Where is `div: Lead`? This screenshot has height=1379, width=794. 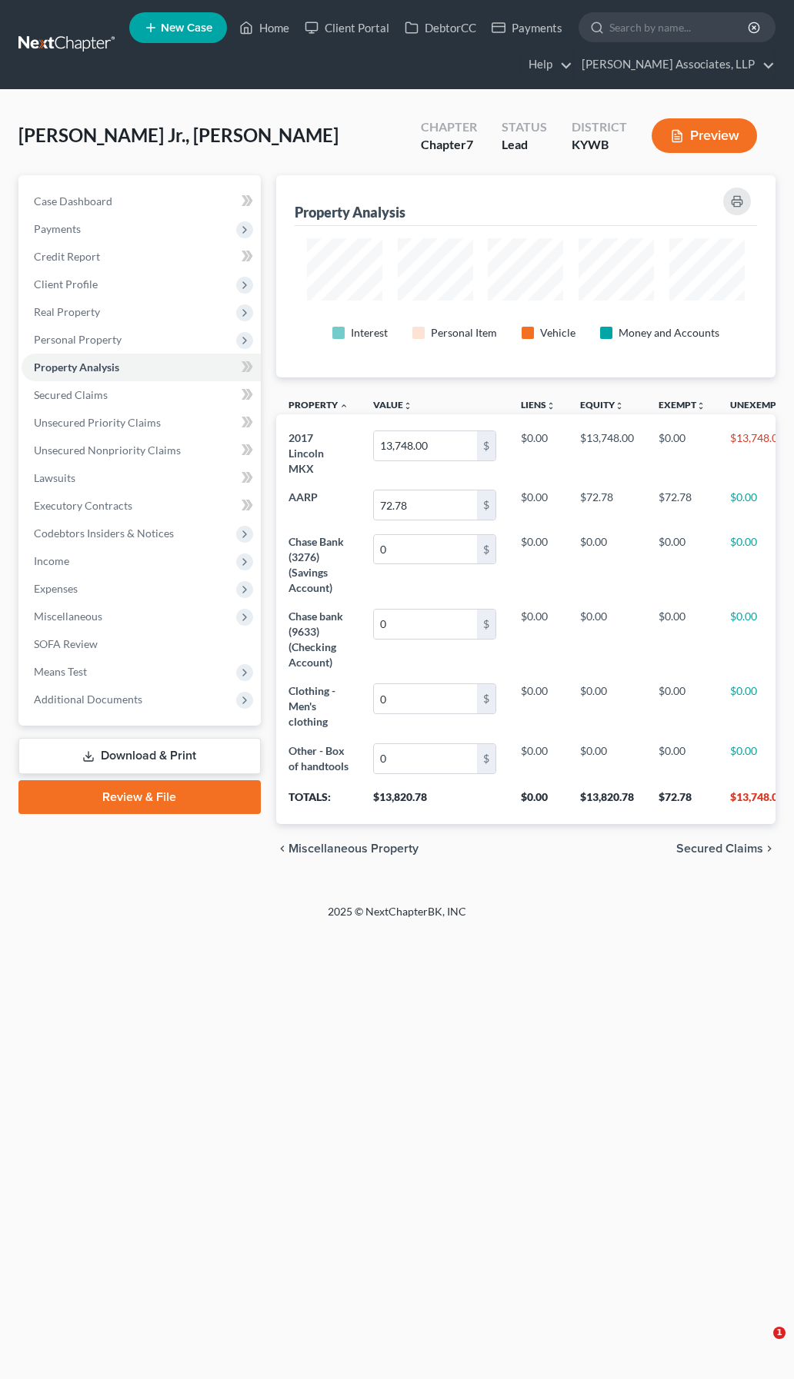 div: Lead is located at coordinates (524, 145).